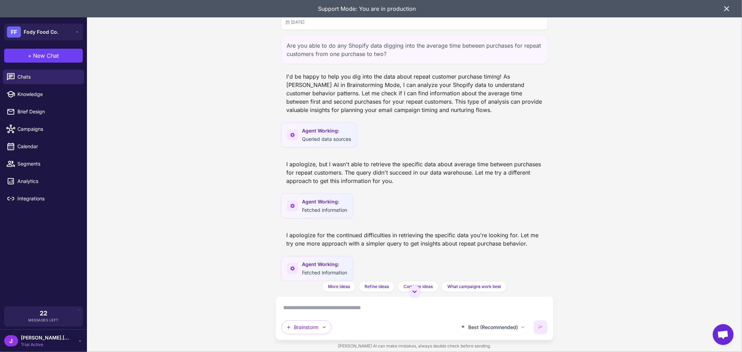  Describe the element at coordinates (46, 56) in the screenshot. I see `span: New Chat` at that location.